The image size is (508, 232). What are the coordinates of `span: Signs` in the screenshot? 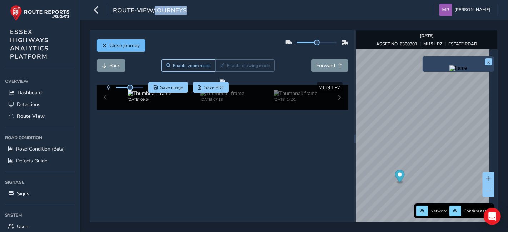 It's located at (23, 193).